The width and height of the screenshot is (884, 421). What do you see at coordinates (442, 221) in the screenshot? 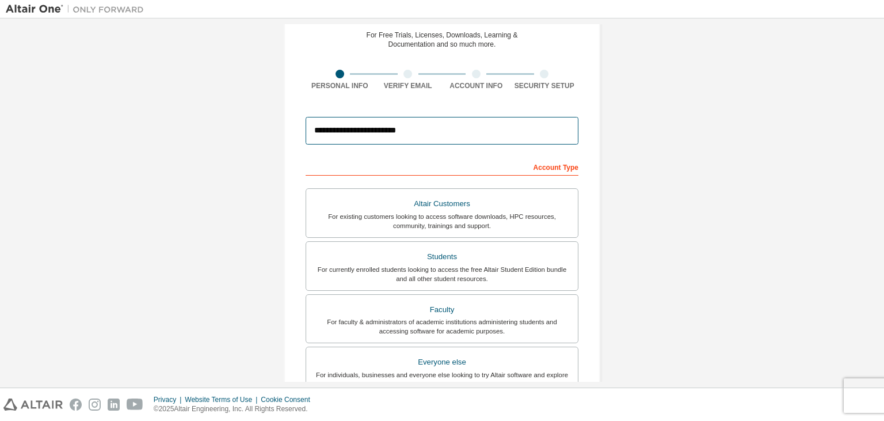
I see `div: For existing customers looking to access software downloads, HPC resources, community, trainings ...` at bounding box center [442, 221].